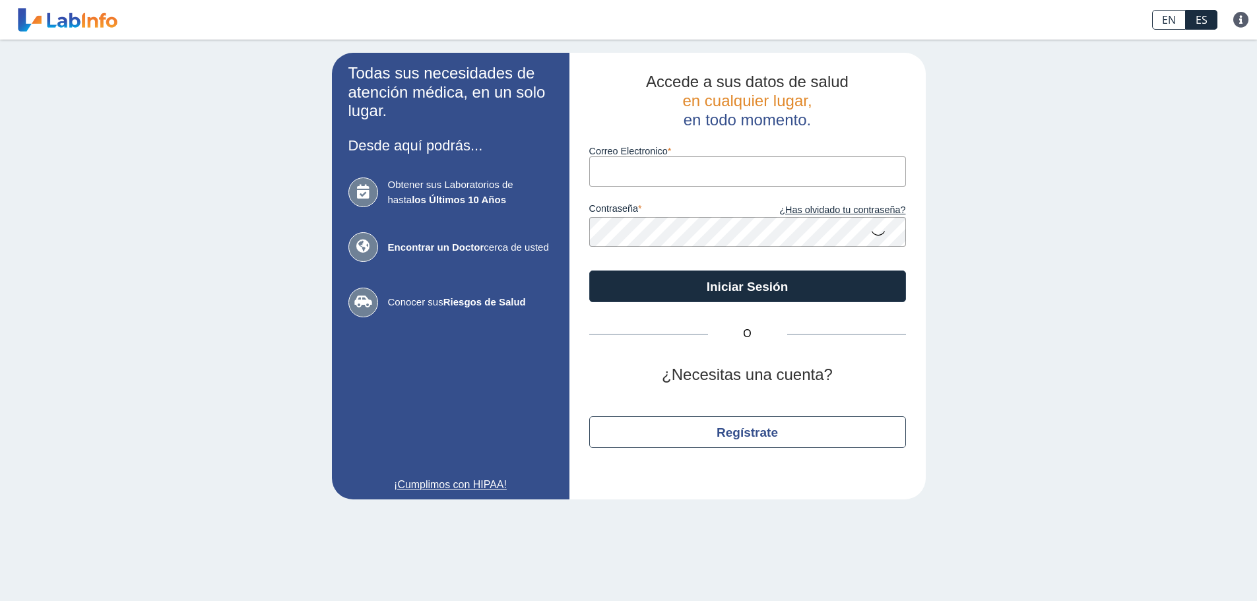 The width and height of the screenshot is (1257, 601). Describe the element at coordinates (748, 286) in the screenshot. I see `button: Iniciar Sesión` at that location.